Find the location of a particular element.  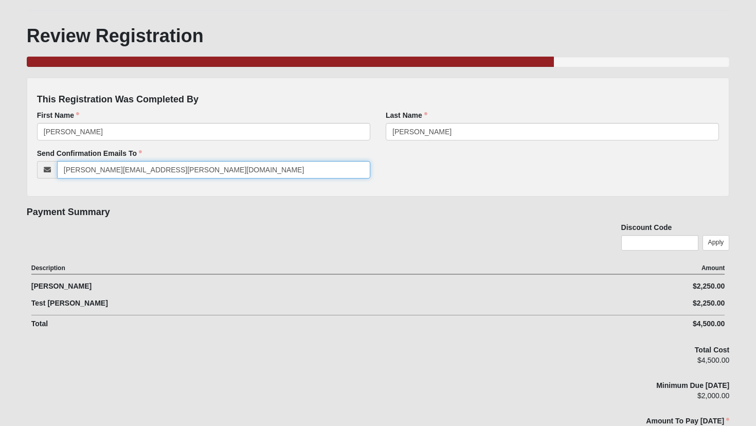

h1: Review Registration is located at coordinates (378, 35).